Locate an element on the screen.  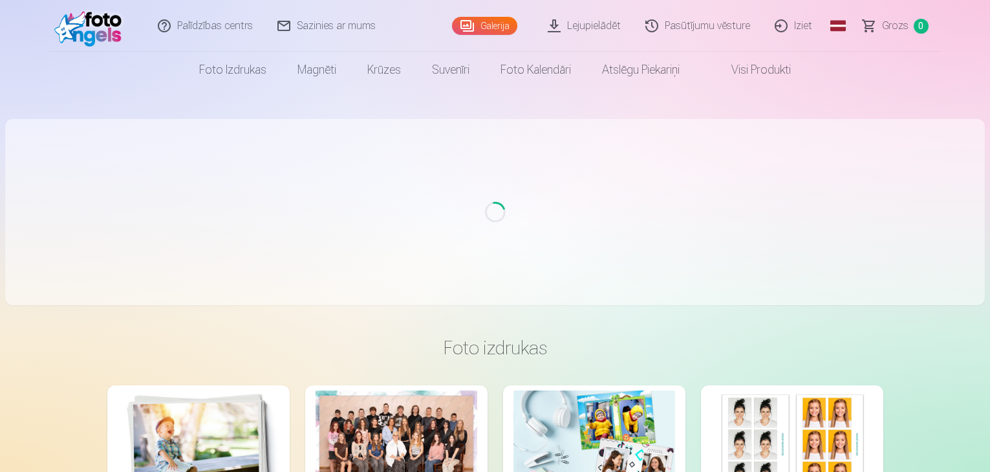
a: Magnēti is located at coordinates (317, 70).